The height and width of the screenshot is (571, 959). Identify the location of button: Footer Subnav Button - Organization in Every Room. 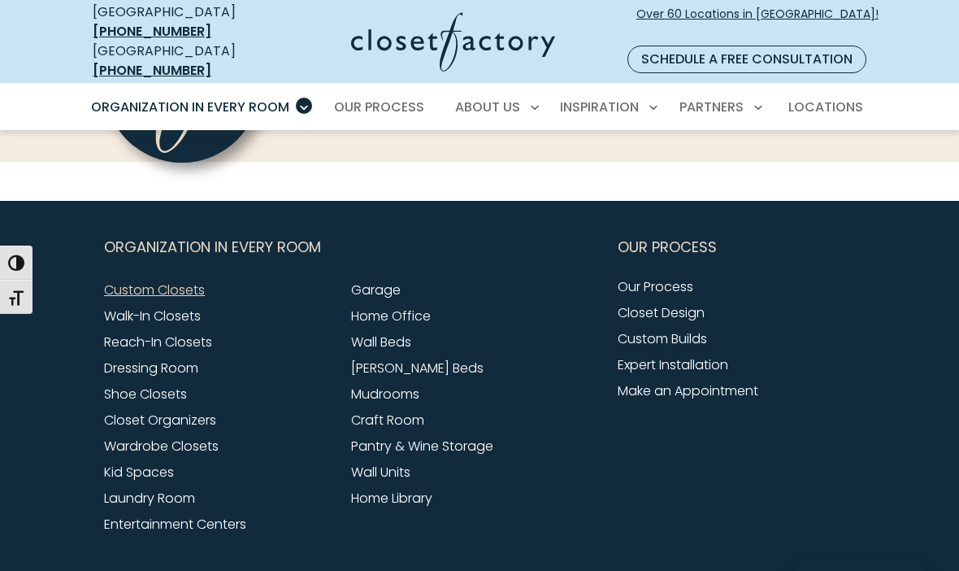
(351, 247).